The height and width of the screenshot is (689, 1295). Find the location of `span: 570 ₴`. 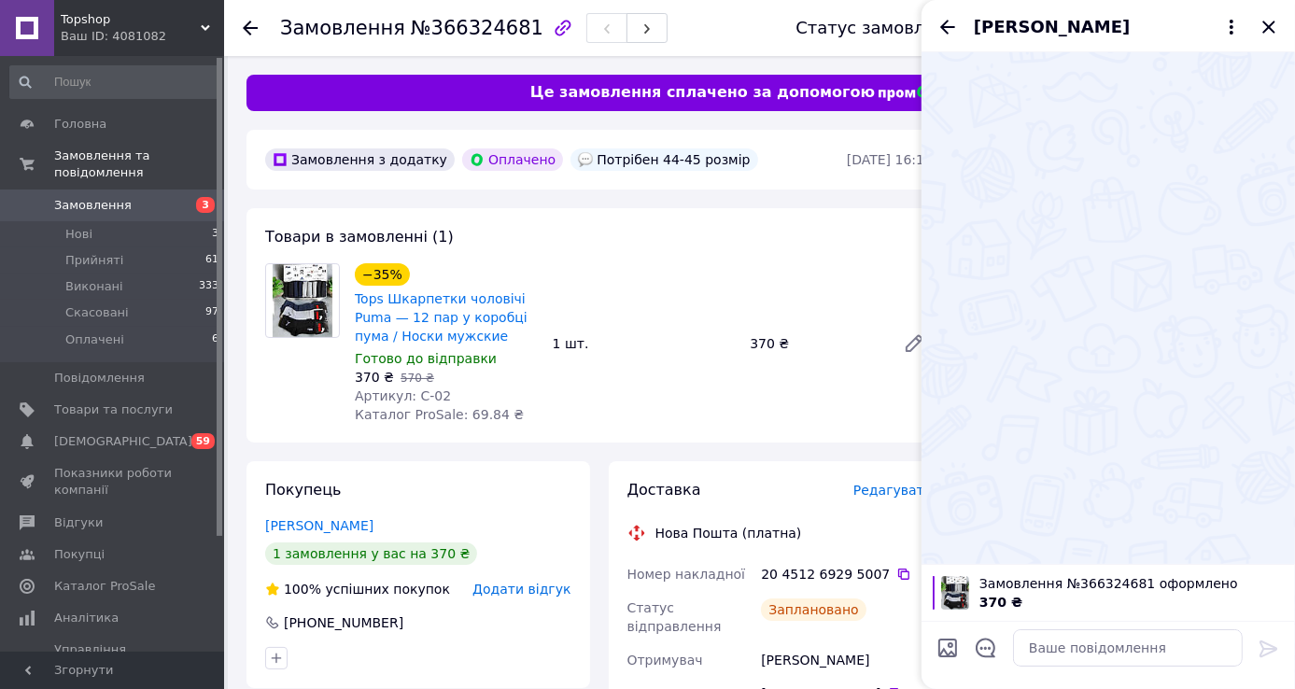

span: 570 ₴ is located at coordinates (417, 378).